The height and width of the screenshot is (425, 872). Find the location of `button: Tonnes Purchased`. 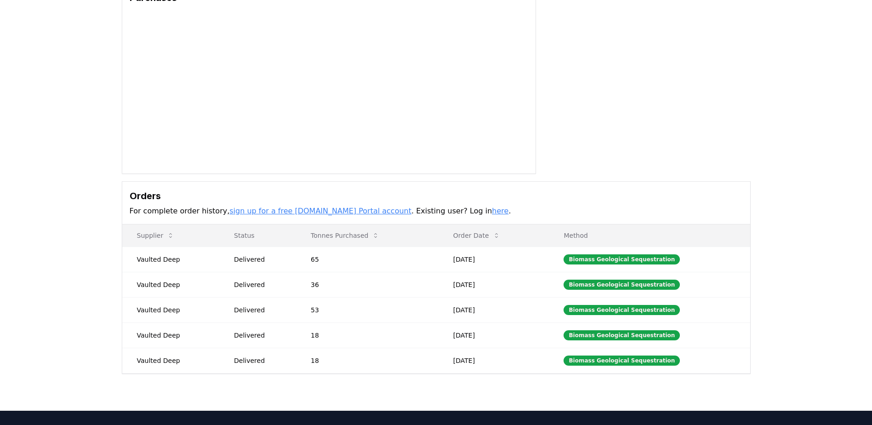

button: Tonnes Purchased is located at coordinates (345, 235).